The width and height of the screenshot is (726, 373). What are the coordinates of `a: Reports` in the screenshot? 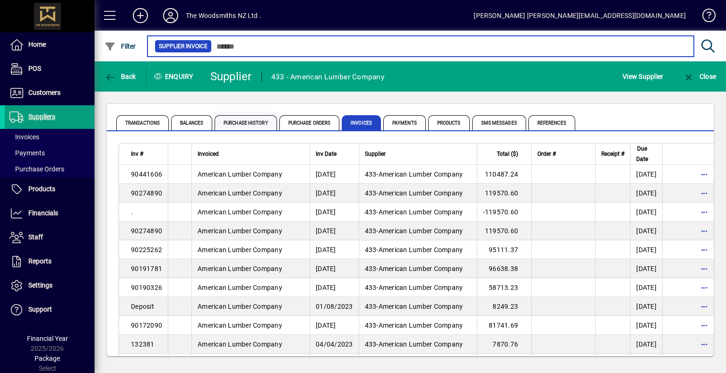 It's located at (50, 262).